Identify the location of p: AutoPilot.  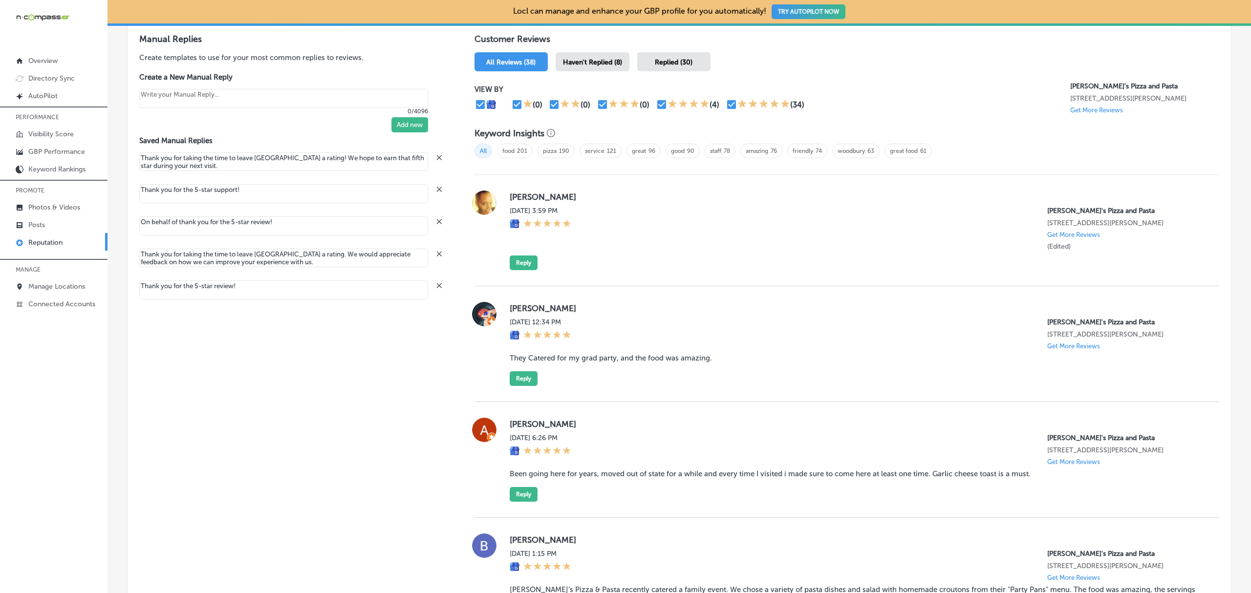
(43, 96).